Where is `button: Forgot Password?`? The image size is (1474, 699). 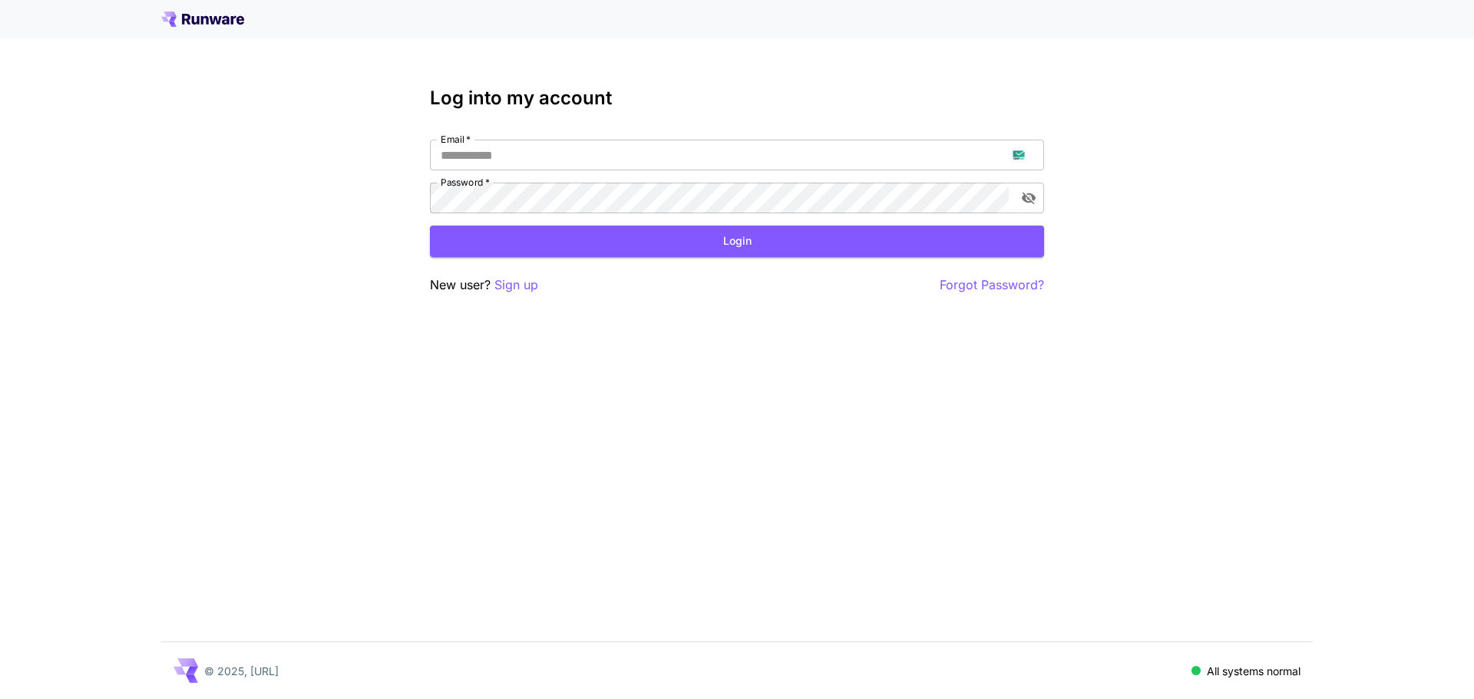
button: Forgot Password? is located at coordinates (992, 285).